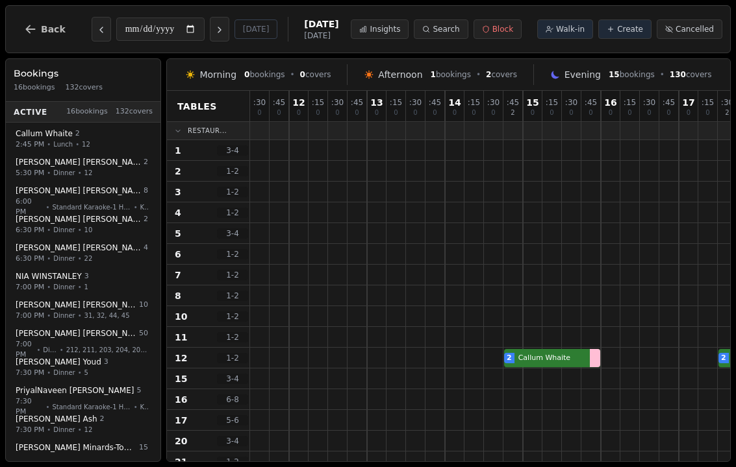  What do you see at coordinates (88, 458) in the screenshot?
I see `span: Large Karaoke-2 Hour` at bounding box center [88, 458].